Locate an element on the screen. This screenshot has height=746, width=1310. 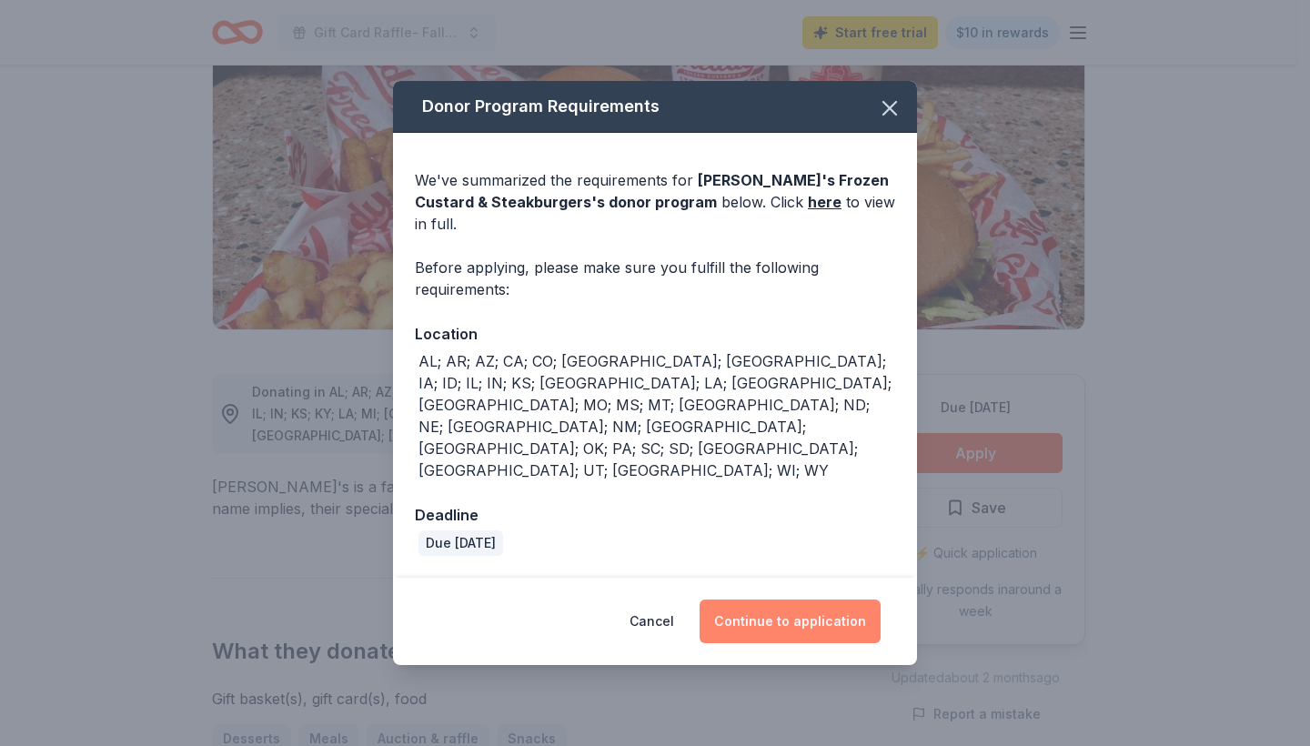
button: Continue to application is located at coordinates (790, 621).